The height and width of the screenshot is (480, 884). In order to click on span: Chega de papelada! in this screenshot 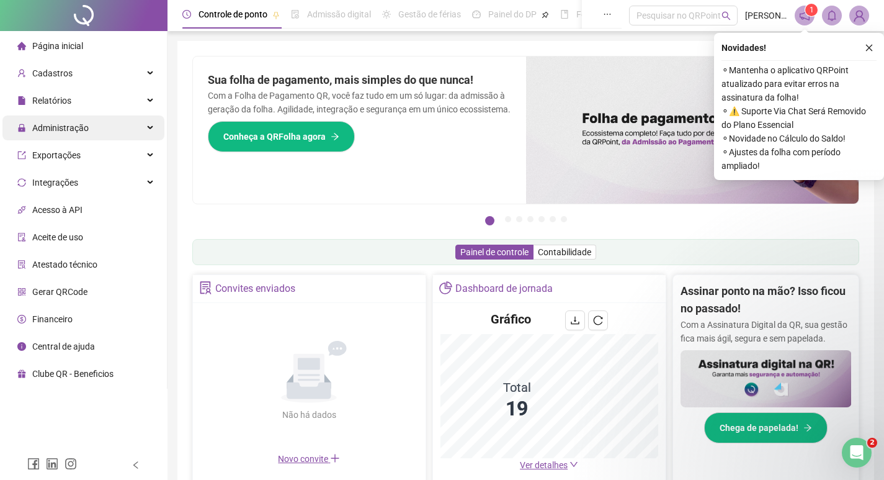, I will do `click(759, 428)`.